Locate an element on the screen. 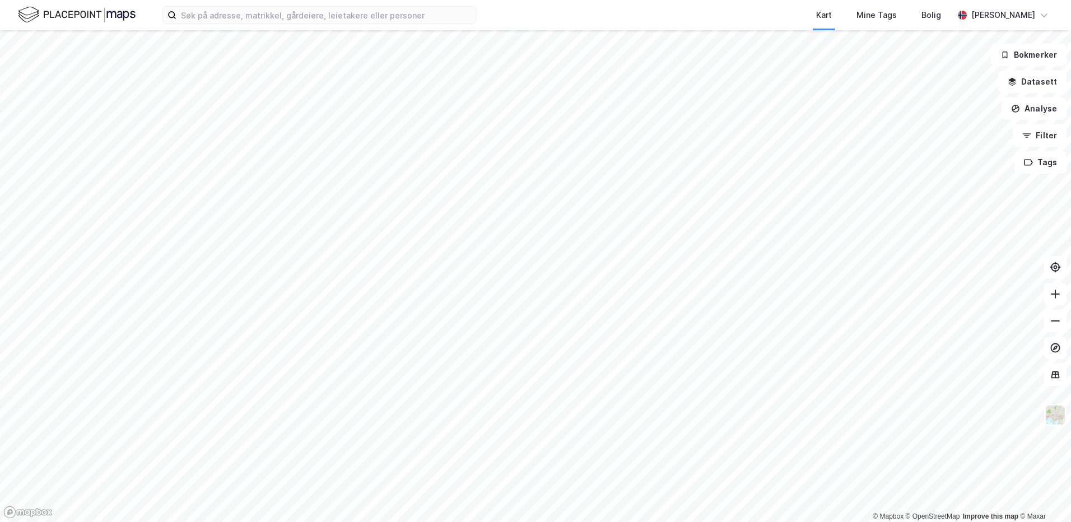 The height and width of the screenshot is (522, 1071). a: OpenStreetMap is located at coordinates (933, 517).